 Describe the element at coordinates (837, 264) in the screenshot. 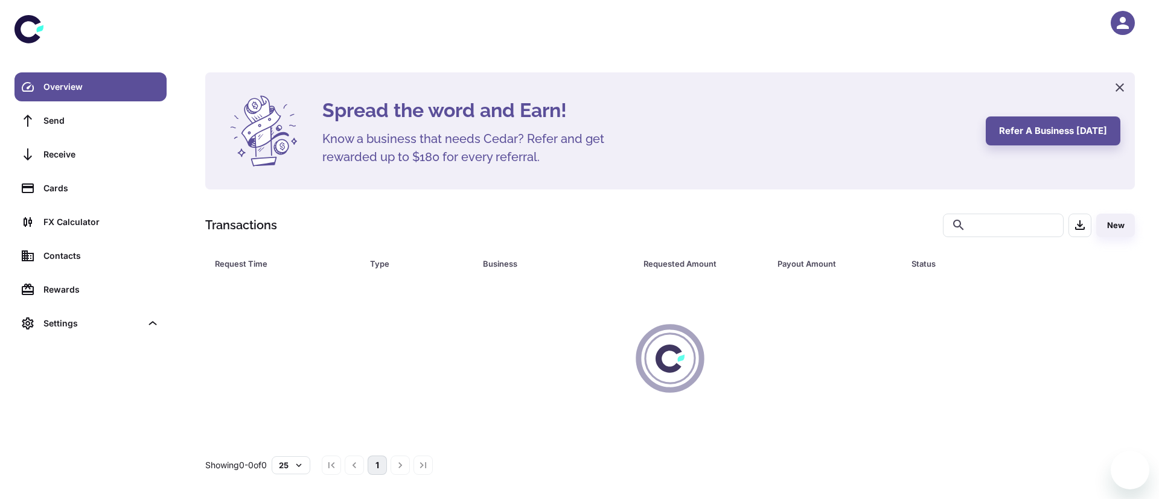

I see `span: Payout Amount` at that location.